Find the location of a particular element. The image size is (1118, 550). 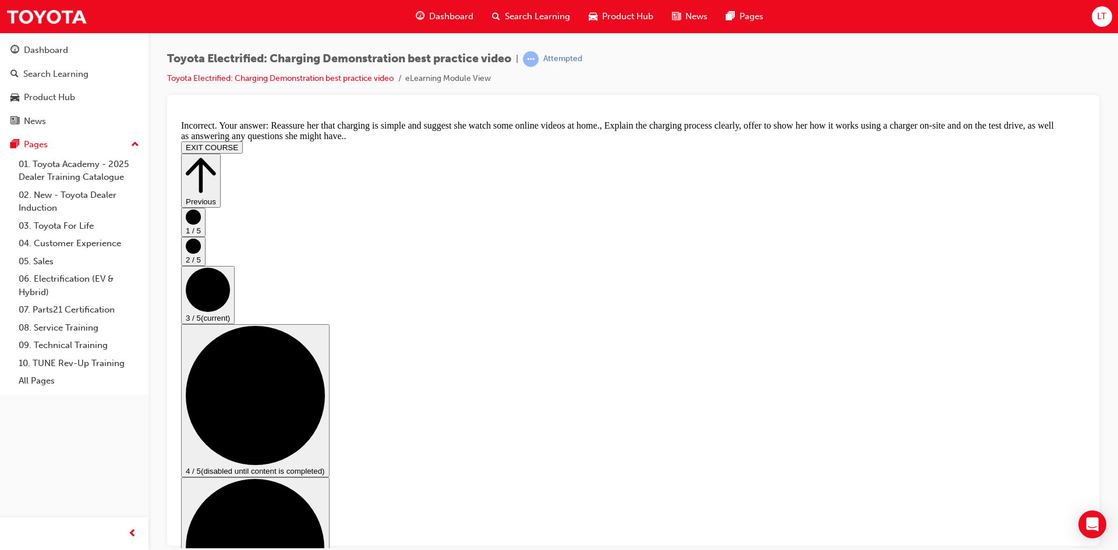

a: All Pages is located at coordinates (79, 381).